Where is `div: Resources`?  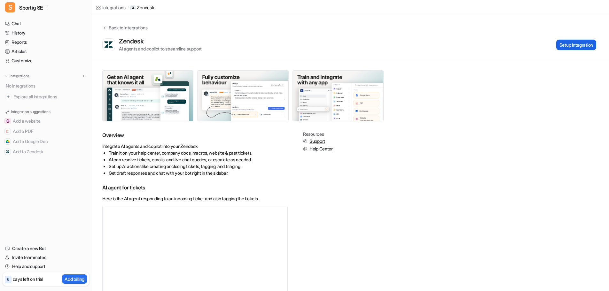
div: Resources is located at coordinates (318, 134).